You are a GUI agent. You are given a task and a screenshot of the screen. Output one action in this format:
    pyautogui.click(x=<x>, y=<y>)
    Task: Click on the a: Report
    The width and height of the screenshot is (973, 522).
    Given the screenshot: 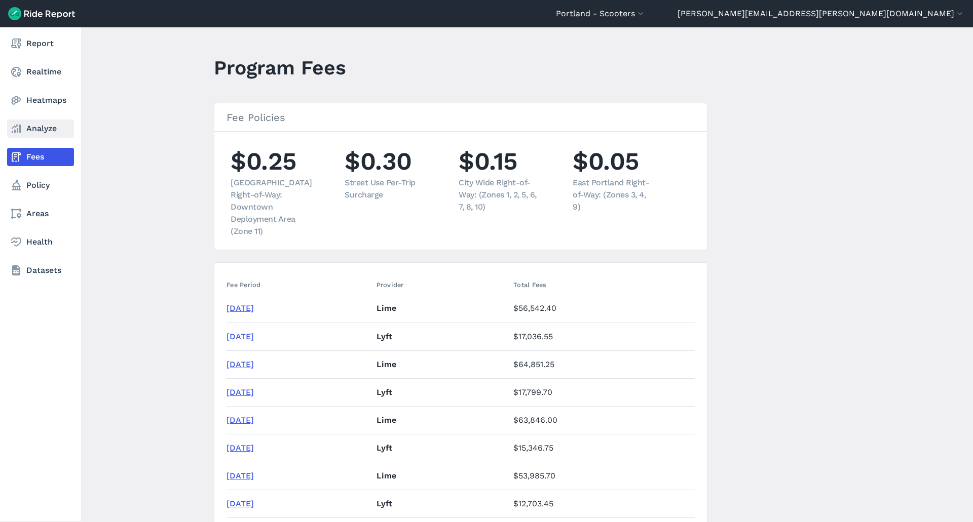 What is the action you would take?
    pyautogui.click(x=41, y=44)
    